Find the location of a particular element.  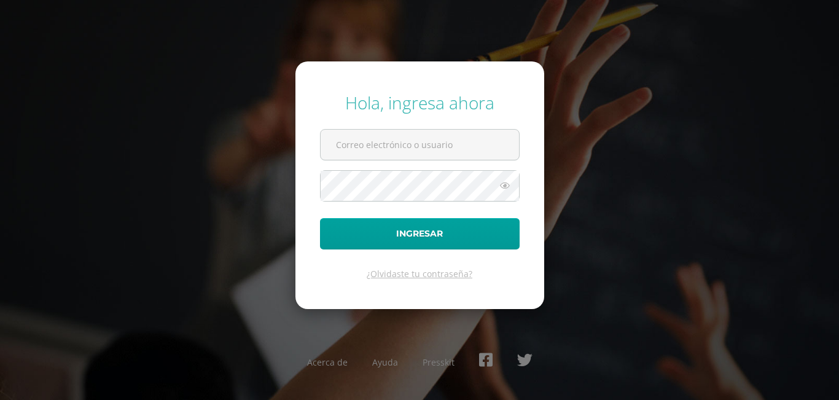

a: Acerca de is located at coordinates (327, 362).